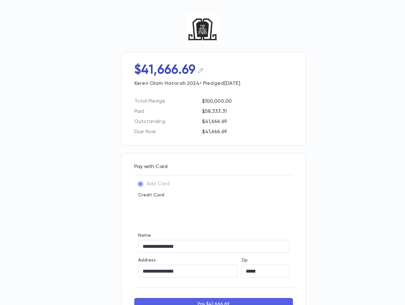  Describe the element at coordinates (166, 122) in the screenshot. I see `p: Outstanding` at that location.